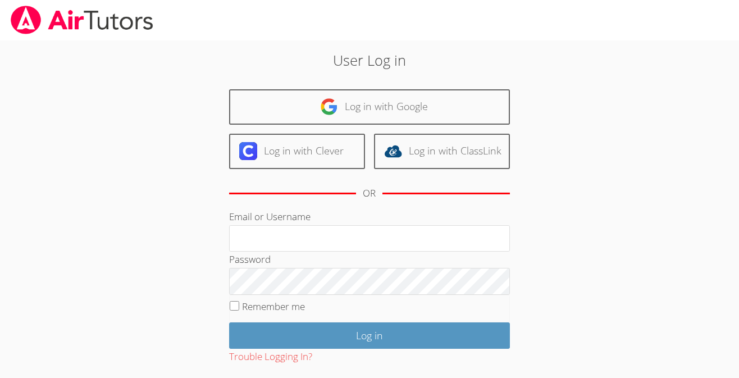 The width and height of the screenshot is (739, 378). Describe the element at coordinates (271, 357) in the screenshot. I see `button: Trouble Logging In?` at that location.